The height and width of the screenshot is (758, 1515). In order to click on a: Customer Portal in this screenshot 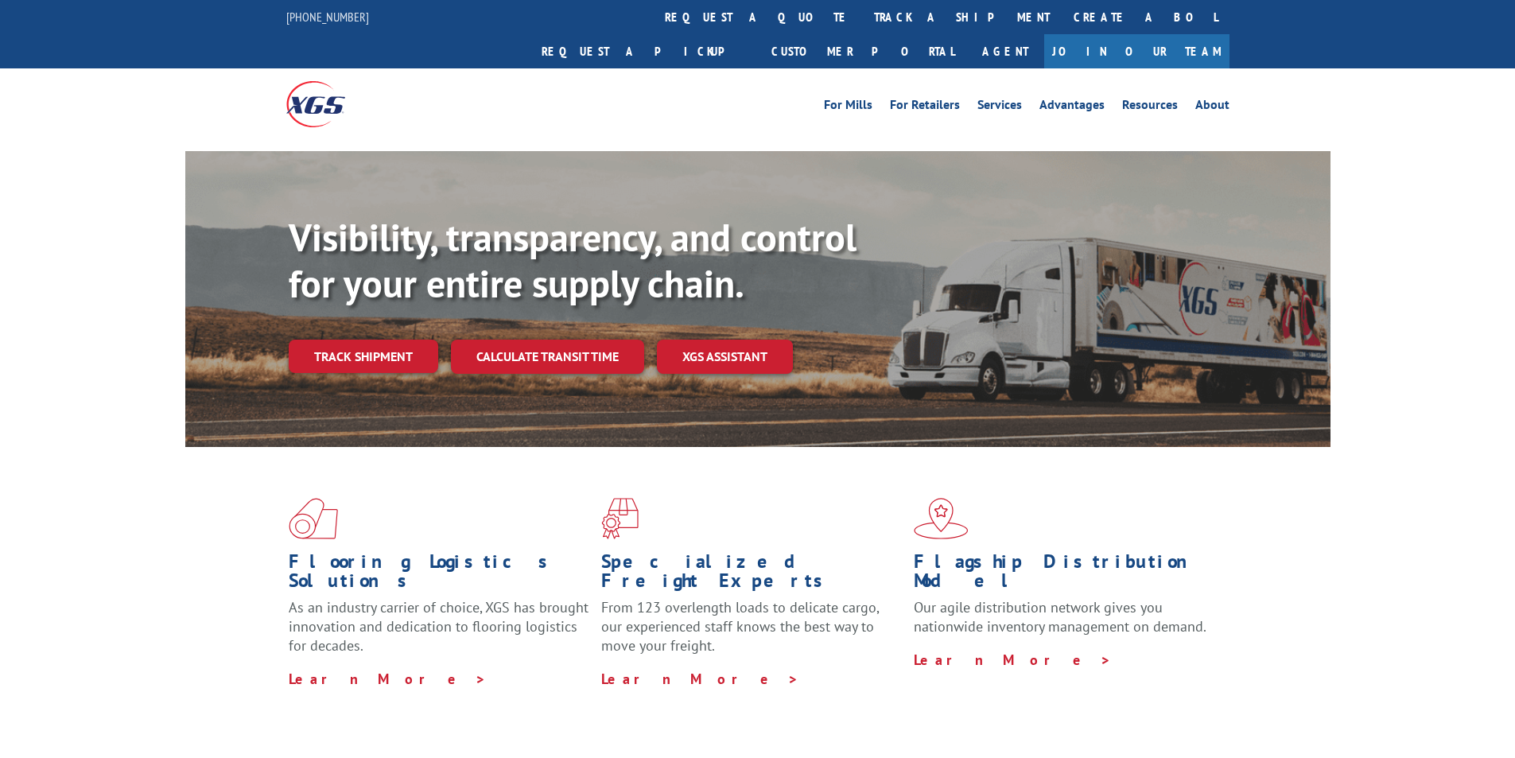, I will do `click(863, 51)`.